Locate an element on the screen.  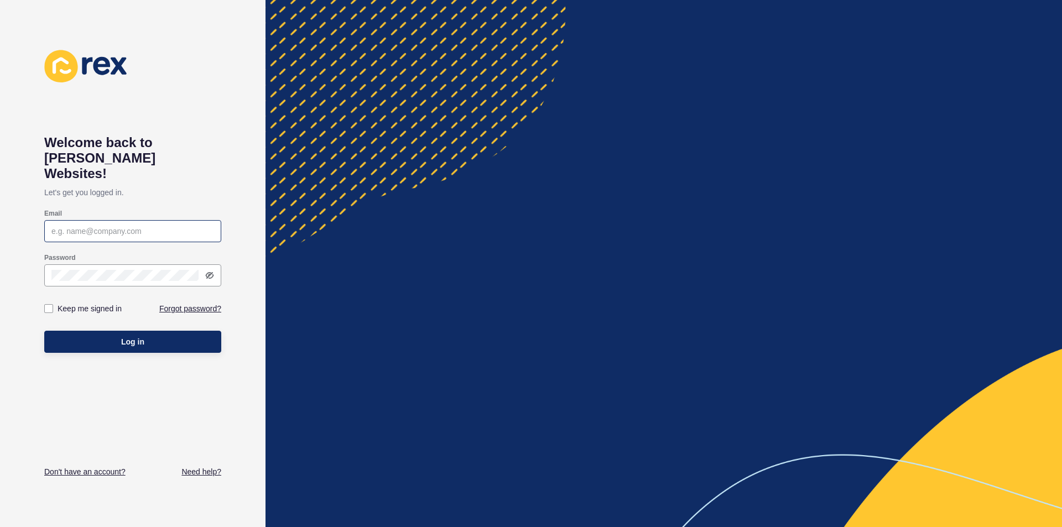
input: e.g. name@company.com is located at coordinates (133, 231).